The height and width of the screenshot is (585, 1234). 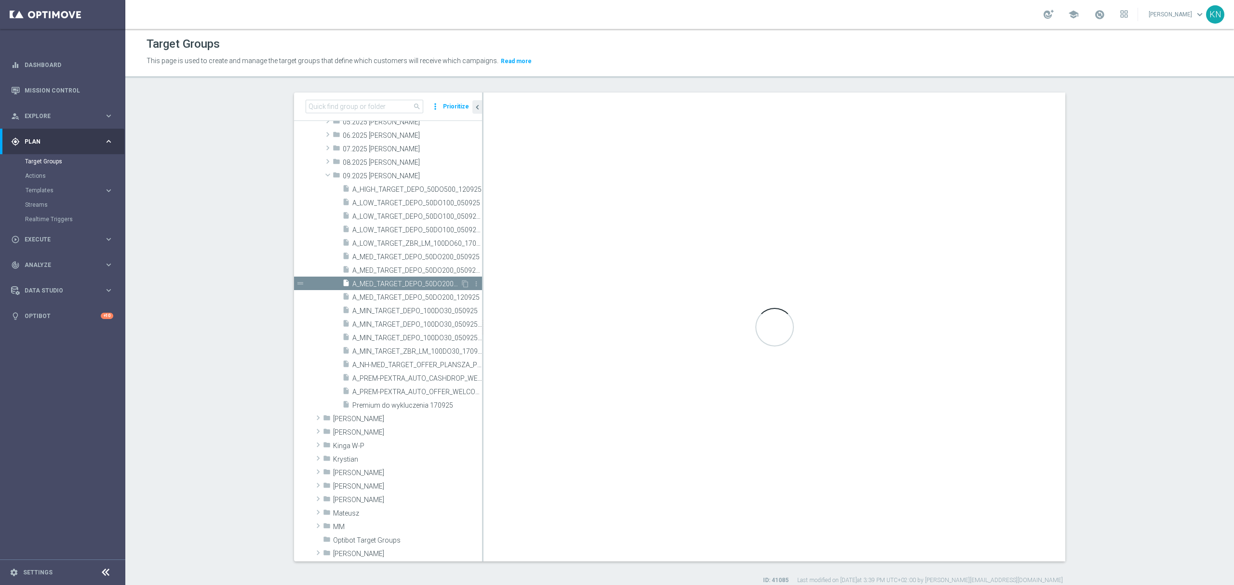 What do you see at coordinates (62, 91) in the screenshot?
I see `button: Mission Control` at bounding box center [62, 91].